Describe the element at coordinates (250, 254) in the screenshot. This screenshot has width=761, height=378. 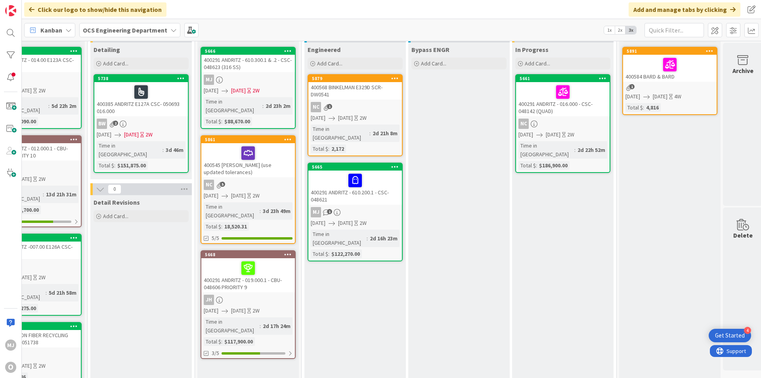
I see `div: 5668` at that location.